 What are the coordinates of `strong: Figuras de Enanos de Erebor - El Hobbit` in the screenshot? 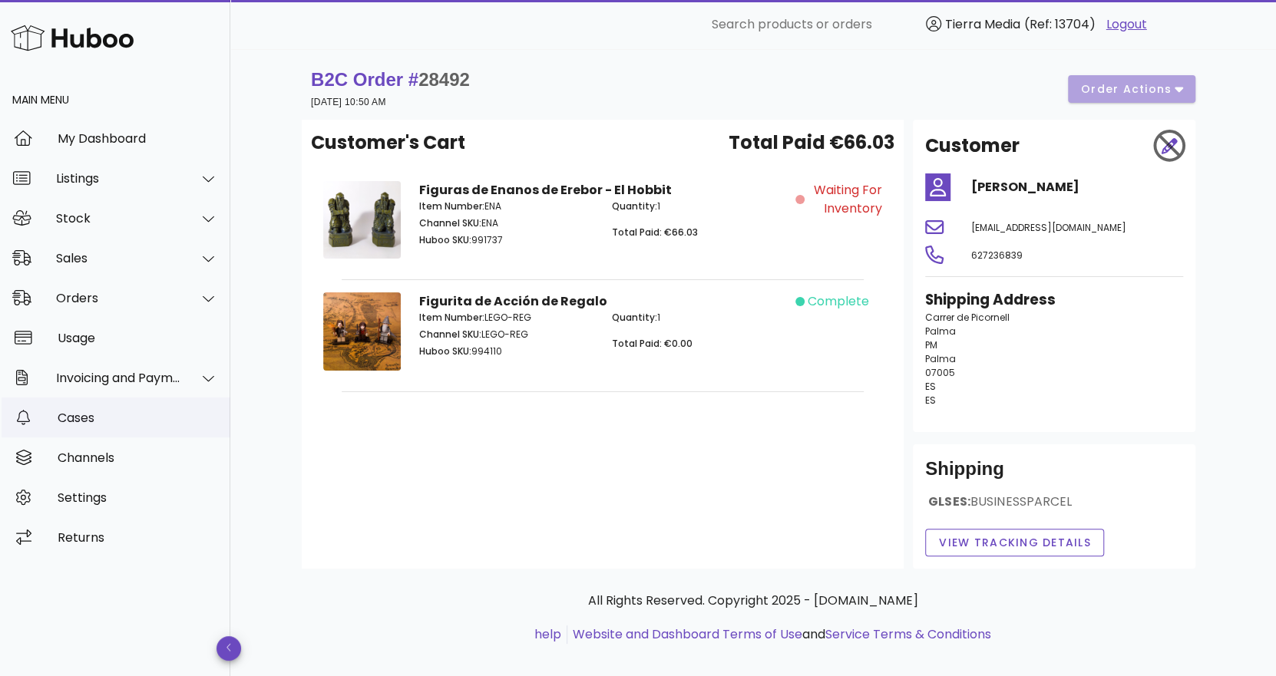 It's located at (545, 190).